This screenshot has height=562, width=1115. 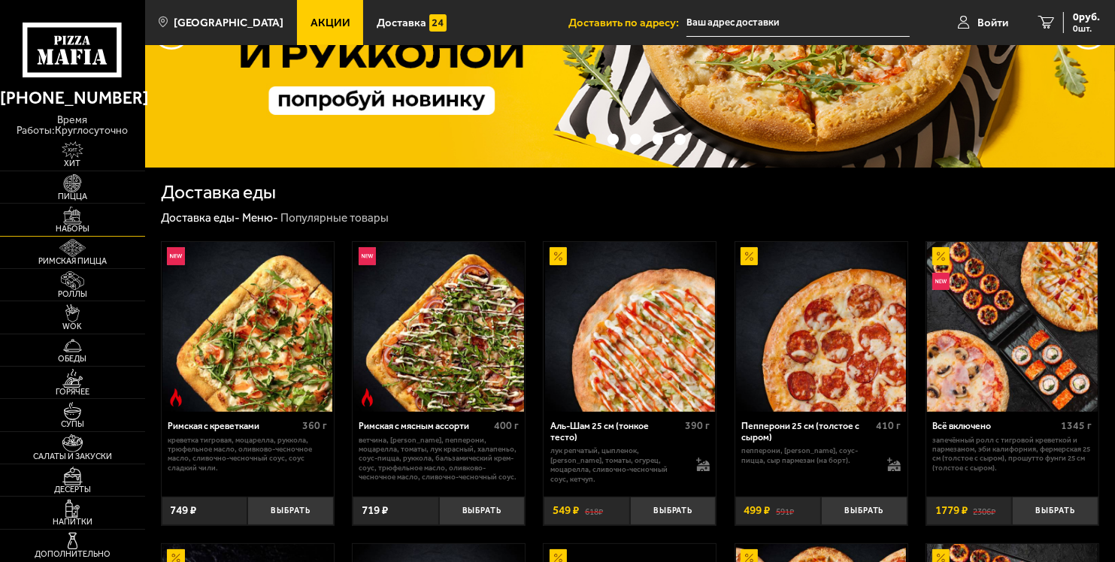 What do you see at coordinates (437, 23) in the screenshot?
I see `img: 15daf4d41897b9f0e9f617042186c801.svg` at bounding box center [437, 23].